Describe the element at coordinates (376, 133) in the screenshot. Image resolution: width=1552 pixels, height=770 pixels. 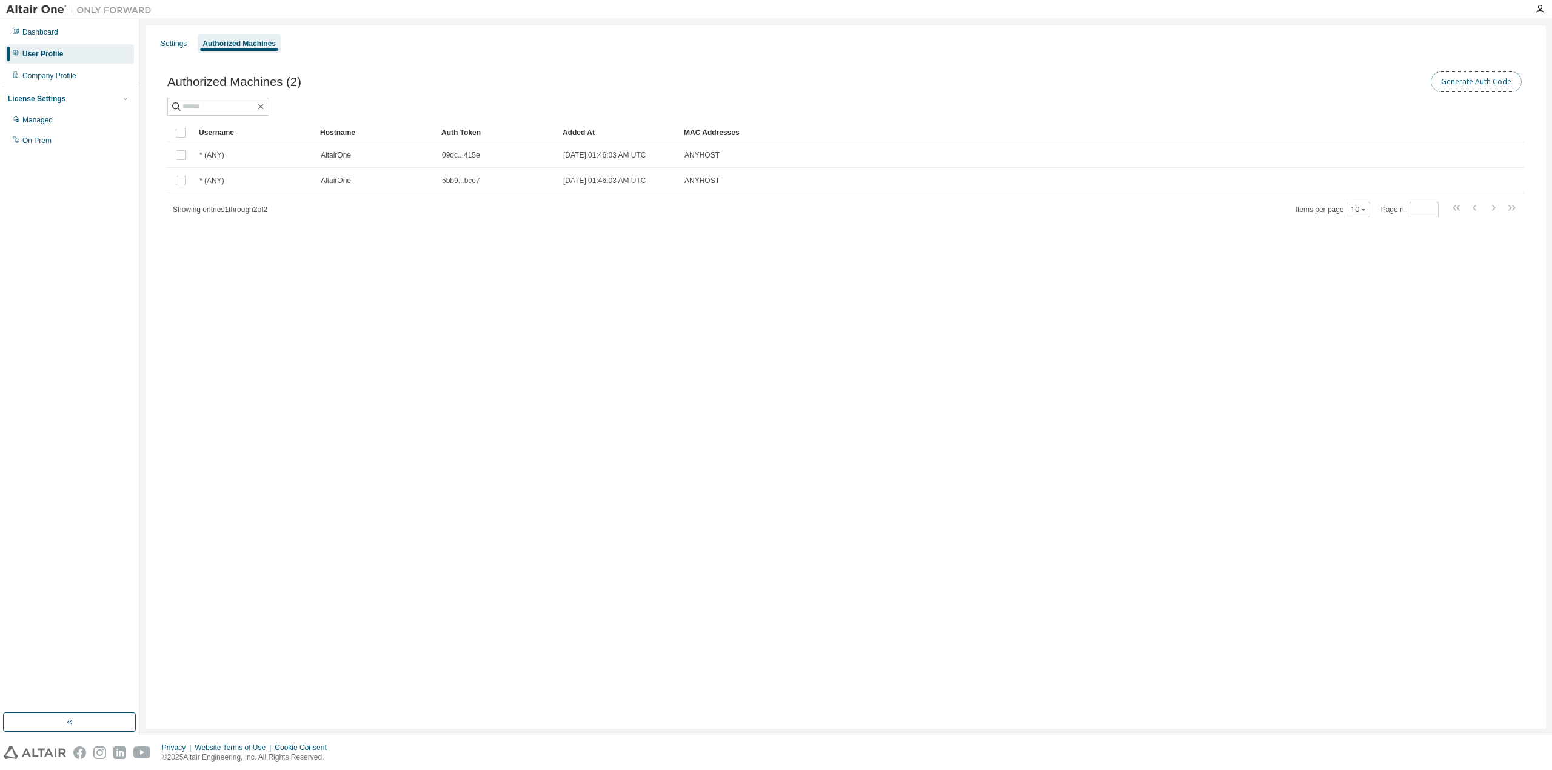
I see `div: Hostname` at that location.